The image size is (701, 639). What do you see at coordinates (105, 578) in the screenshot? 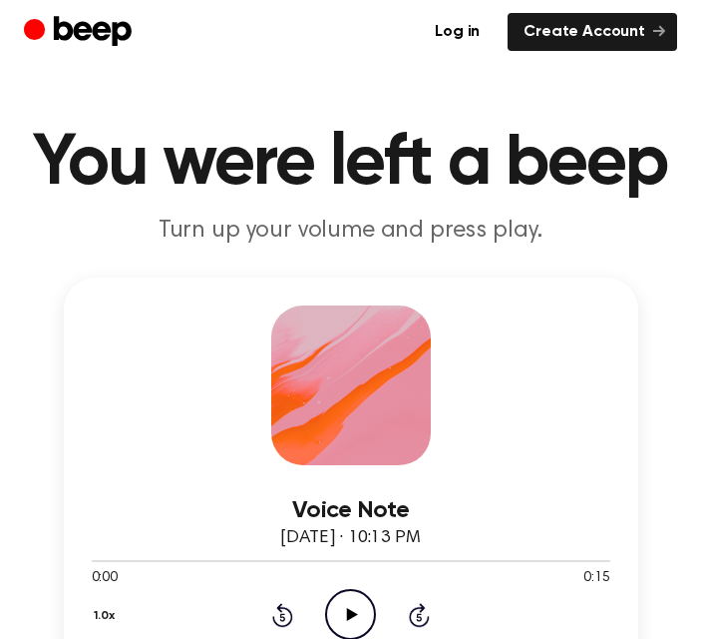
I see `span: 0:00` at bounding box center [105, 578].